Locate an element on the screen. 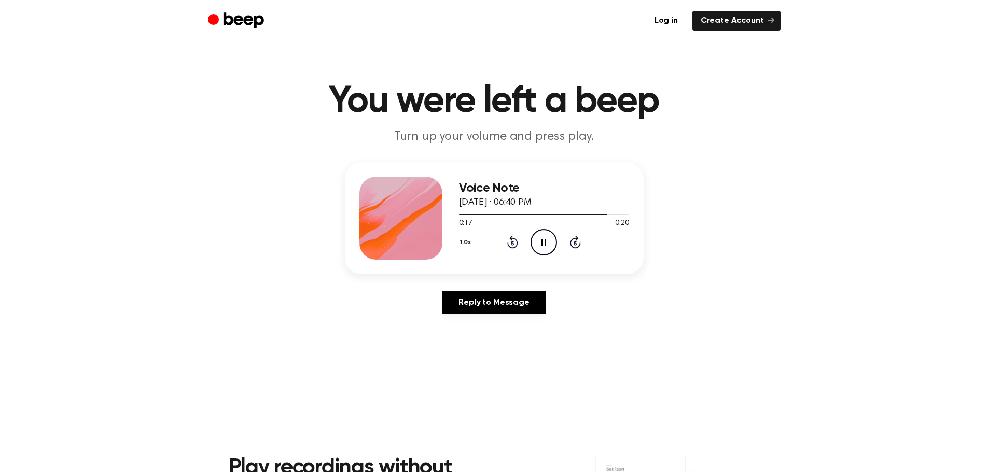 The image size is (988, 472). a: Log in is located at coordinates (666, 21).